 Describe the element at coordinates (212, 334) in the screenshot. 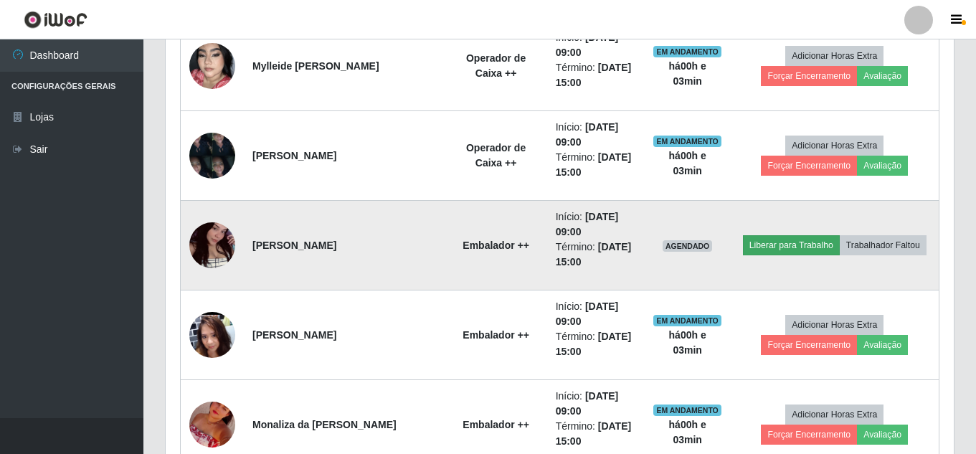

I see `img: 1755099981522.jpeg` at that location.